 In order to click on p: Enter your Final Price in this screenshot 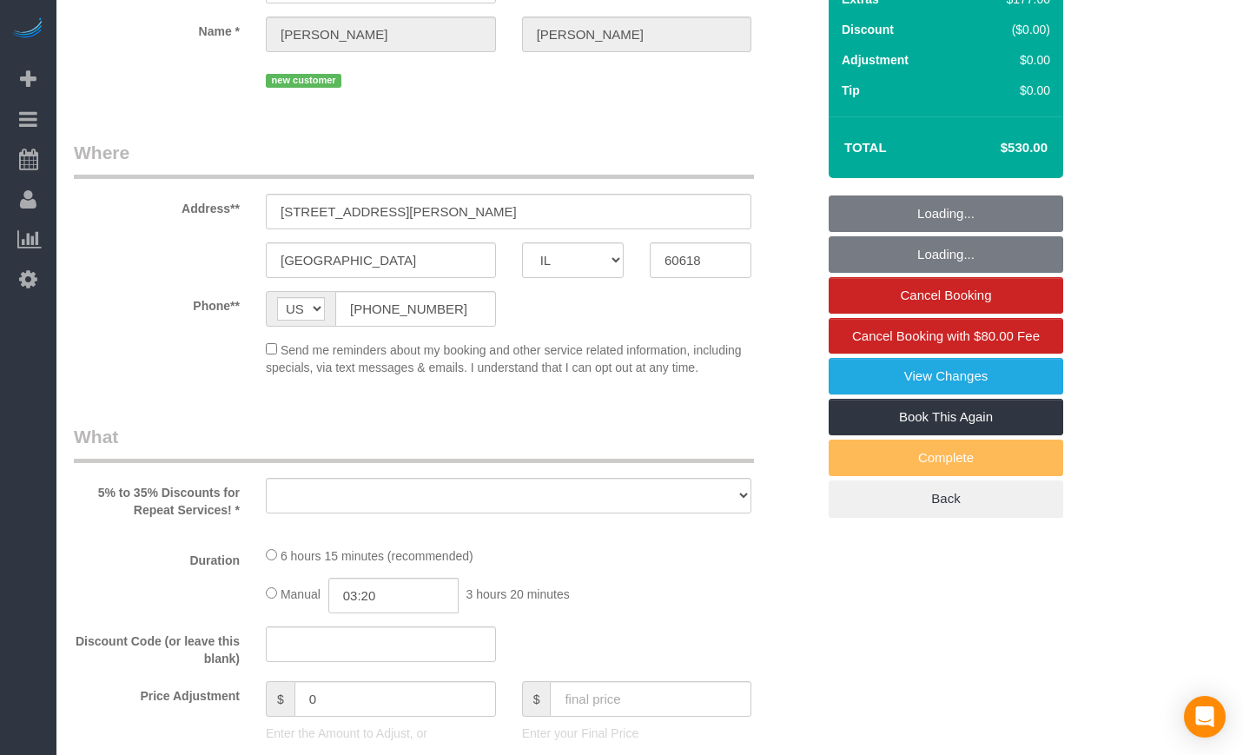, I will do `click(637, 733)`.